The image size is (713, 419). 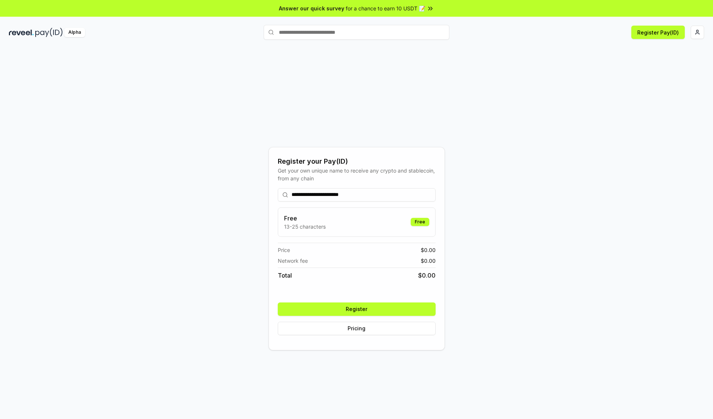 What do you see at coordinates (284, 250) in the screenshot?
I see `span: Price` at bounding box center [284, 250].